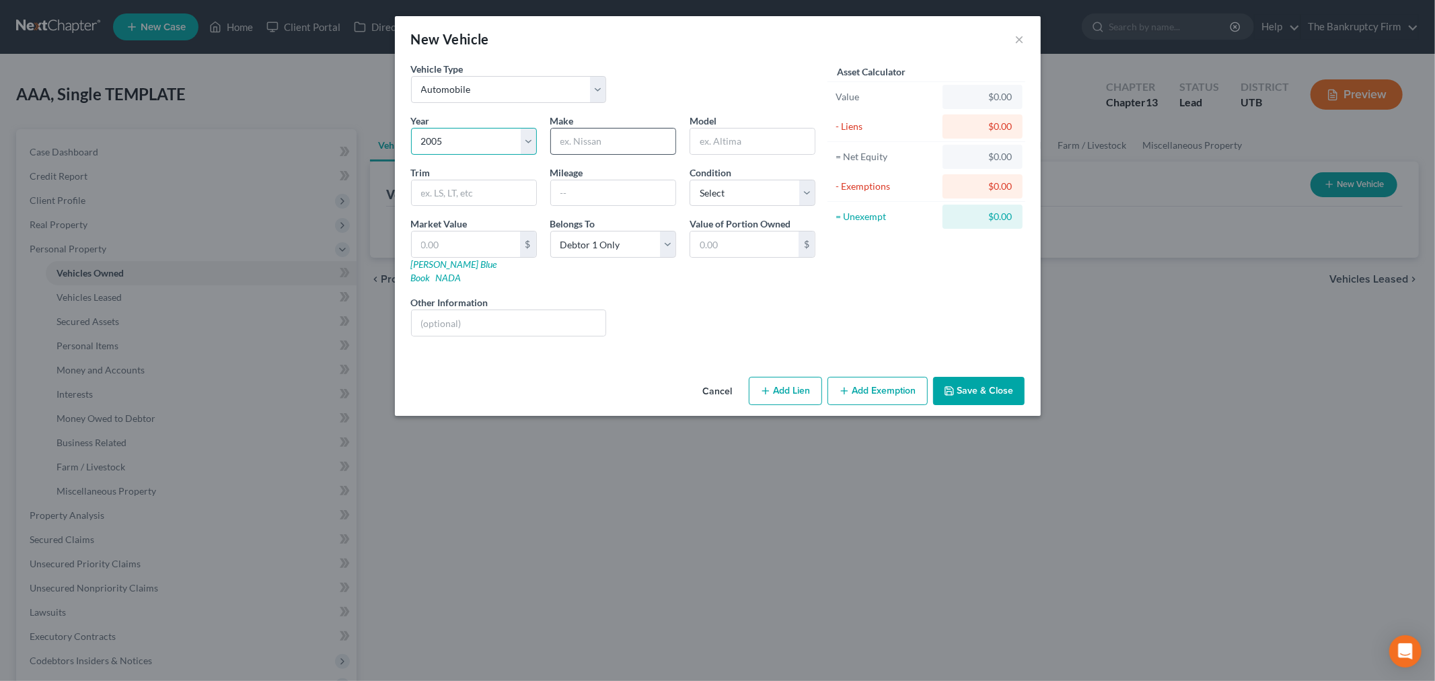 This screenshot has width=1435, height=681. What do you see at coordinates (1406, 651) in the screenshot?
I see `div: Open Intercom Messenger` at bounding box center [1406, 651].